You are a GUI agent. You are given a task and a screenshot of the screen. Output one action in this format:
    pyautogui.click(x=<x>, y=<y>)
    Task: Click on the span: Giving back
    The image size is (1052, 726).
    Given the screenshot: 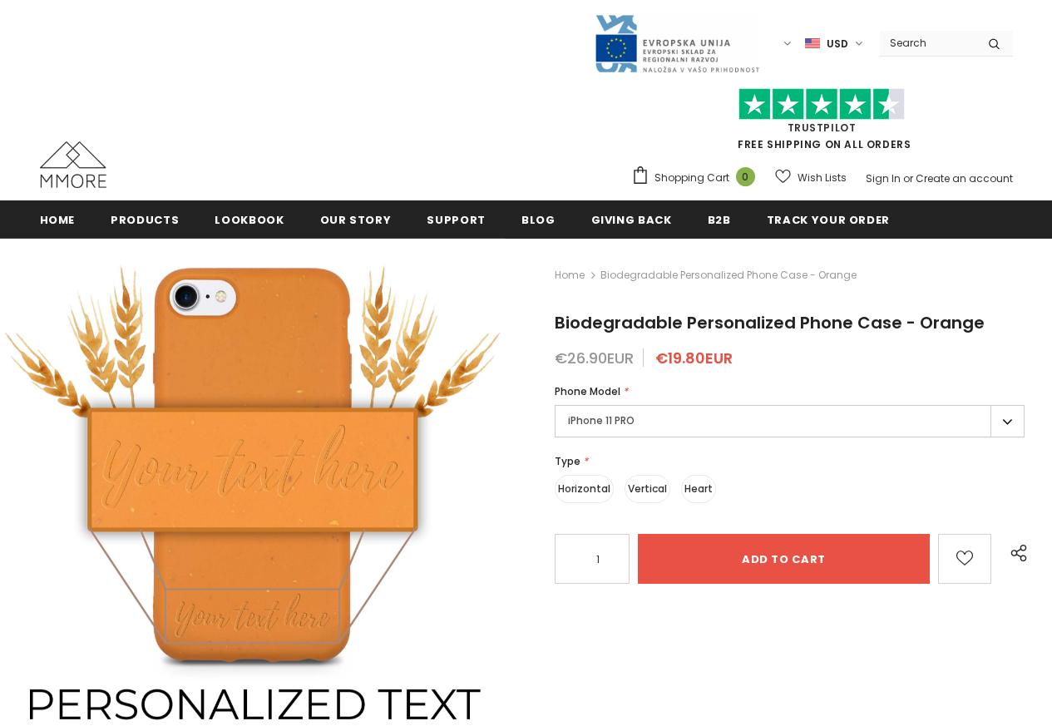 What is the action you would take?
    pyautogui.click(x=631, y=219)
    